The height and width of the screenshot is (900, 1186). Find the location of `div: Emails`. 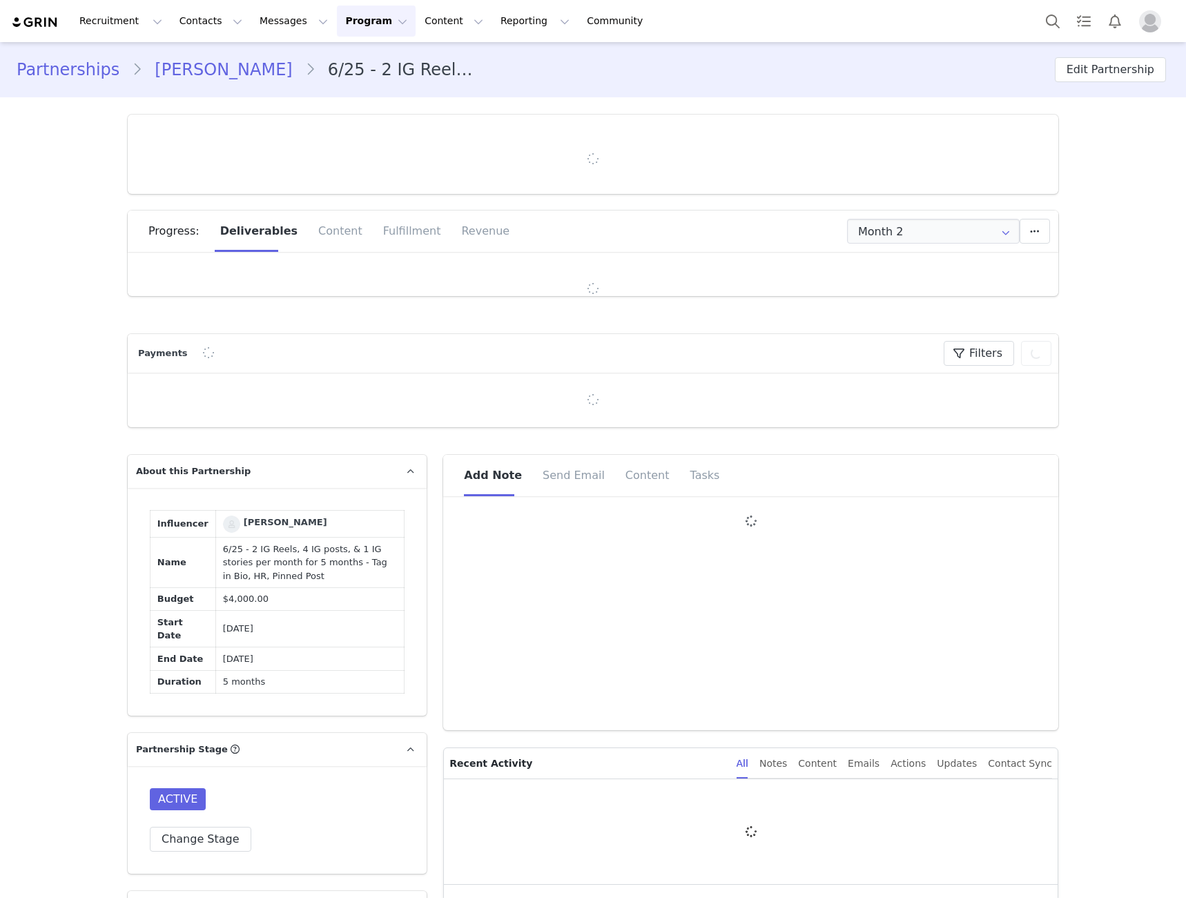

div: Emails is located at coordinates (863, 763).